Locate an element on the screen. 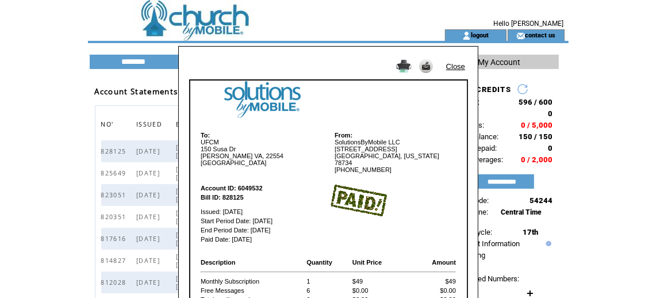 This screenshot has height=298, width=656. b: Bill ID: 828125 is located at coordinates (222, 197).